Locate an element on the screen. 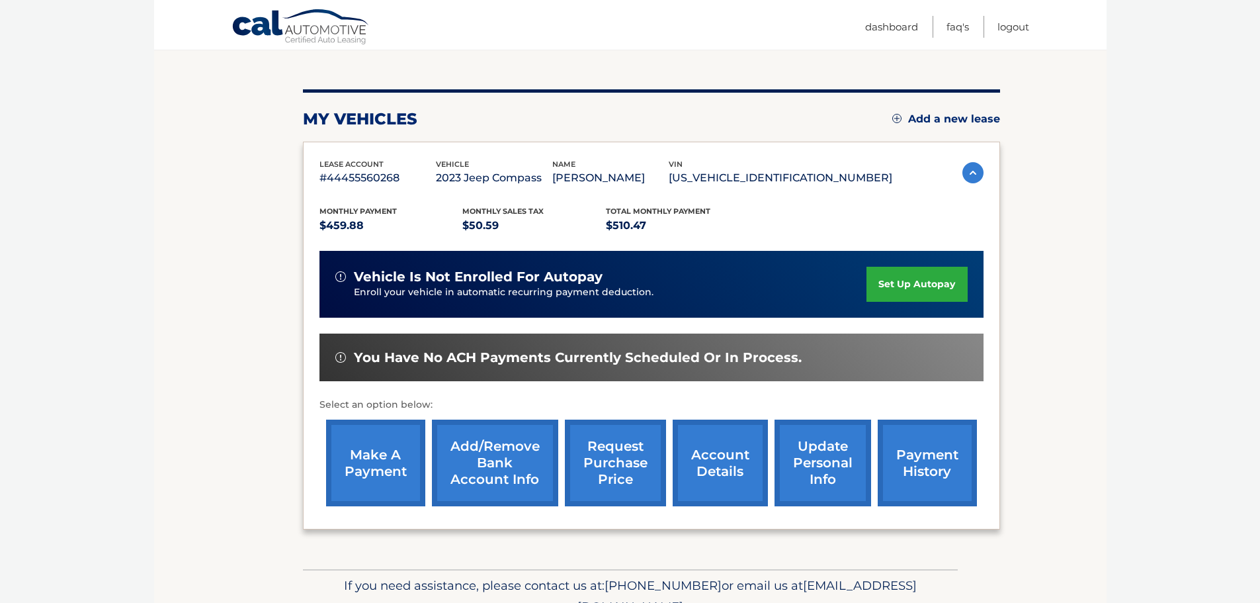 This screenshot has height=603, width=1260. a: Dashboard is located at coordinates (892, 26).